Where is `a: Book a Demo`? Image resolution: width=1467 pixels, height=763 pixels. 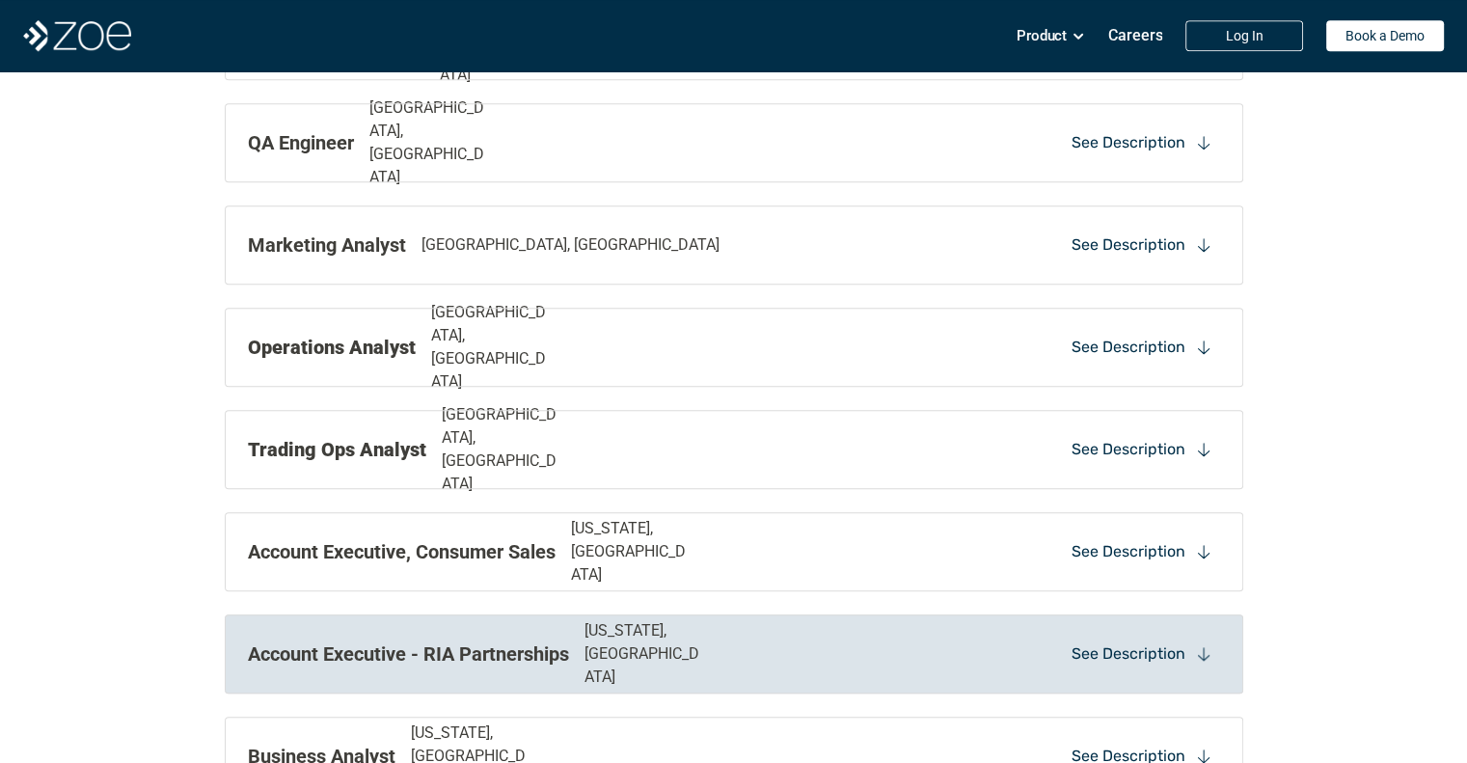 a: Book a Demo is located at coordinates (1385, 36).